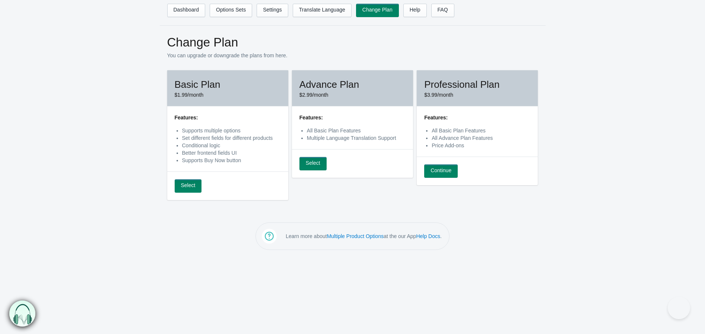 This screenshot has width=705, height=334. What do you see at coordinates (481, 146) in the screenshot?
I see `li: Price Add-ons` at bounding box center [481, 146].